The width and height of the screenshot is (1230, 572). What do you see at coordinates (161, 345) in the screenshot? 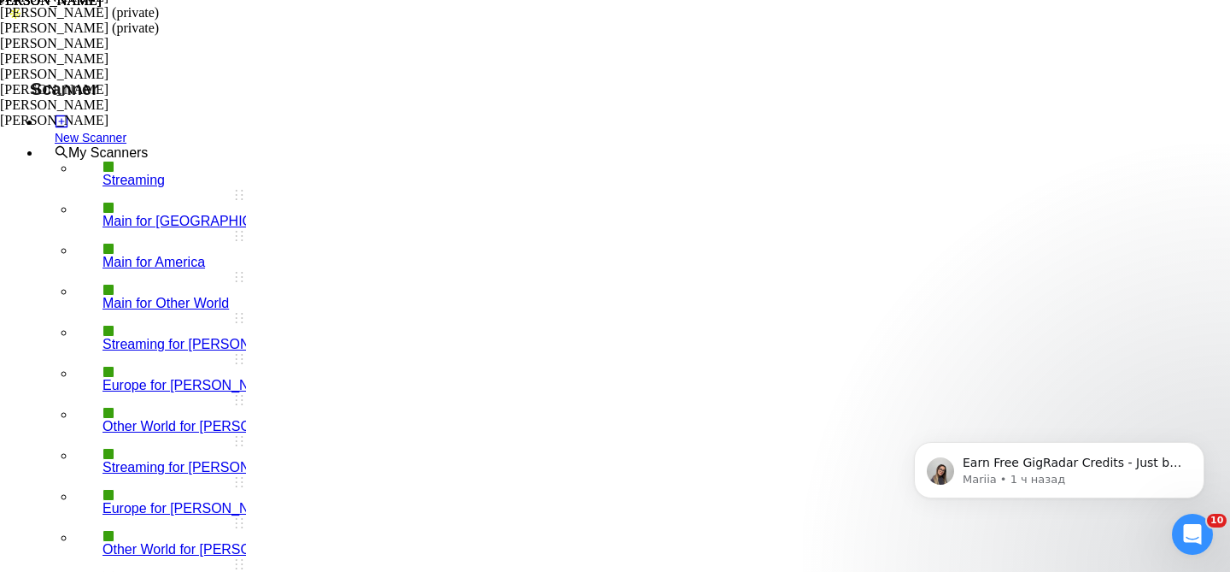
I see `li: Streaming for Eugene` at bounding box center [161, 345].